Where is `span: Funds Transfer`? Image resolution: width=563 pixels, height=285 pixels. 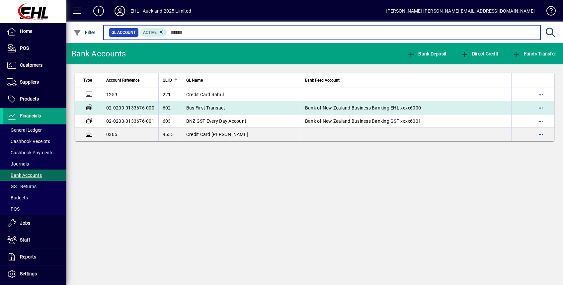 span: Funds Transfer is located at coordinates (534, 54).